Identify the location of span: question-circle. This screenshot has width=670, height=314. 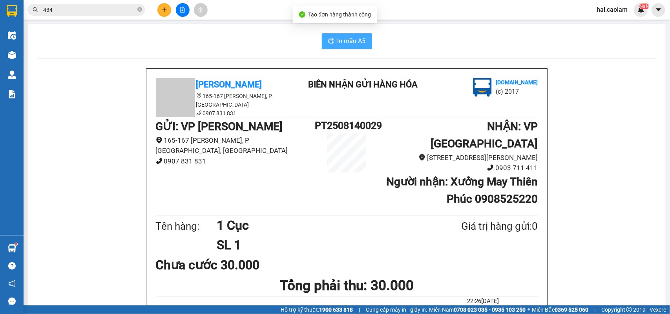
(12, 266).